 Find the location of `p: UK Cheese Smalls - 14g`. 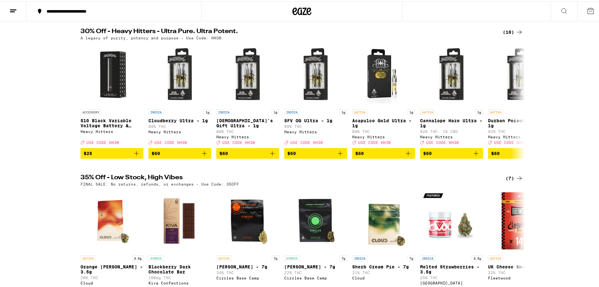

p: UK Cheese Smalls - 14g is located at coordinates (520, 265).